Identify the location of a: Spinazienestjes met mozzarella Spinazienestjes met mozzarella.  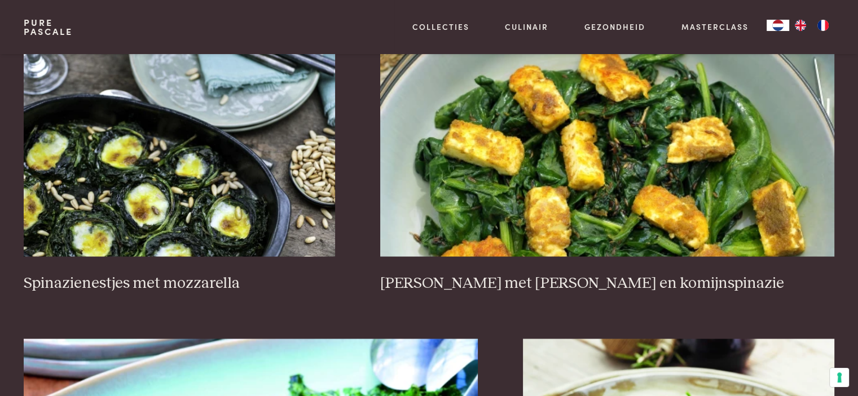
(179, 162).